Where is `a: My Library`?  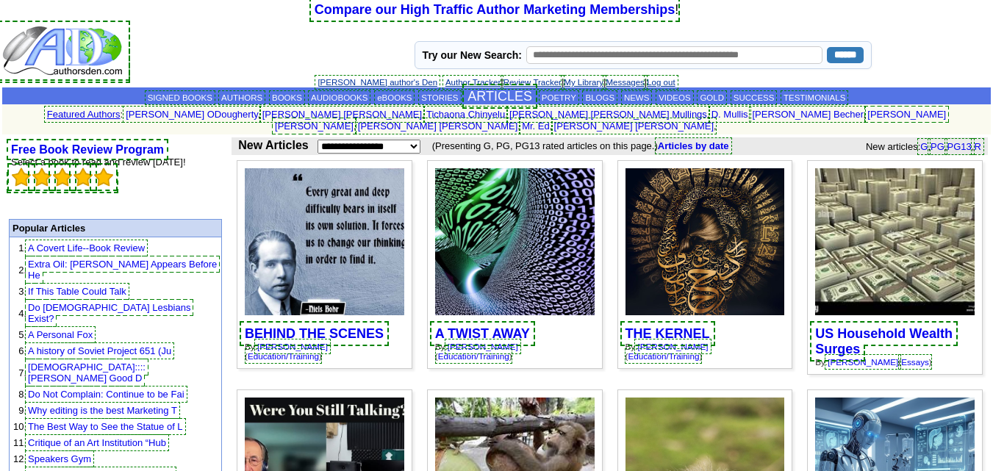 a: My Library is located at coordinates (583, 82).